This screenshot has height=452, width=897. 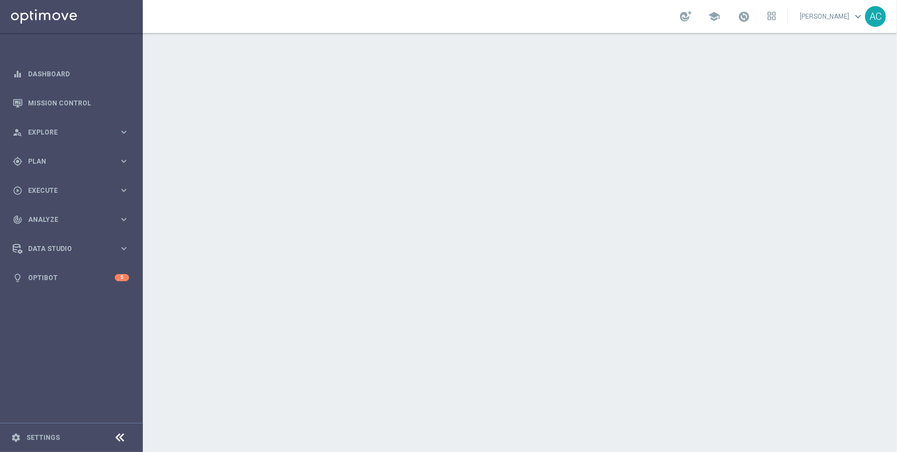 What do you see at coordinates (71, 277) in the screenshot?
I see `a: Optibot` at bounding box center [71, 277].